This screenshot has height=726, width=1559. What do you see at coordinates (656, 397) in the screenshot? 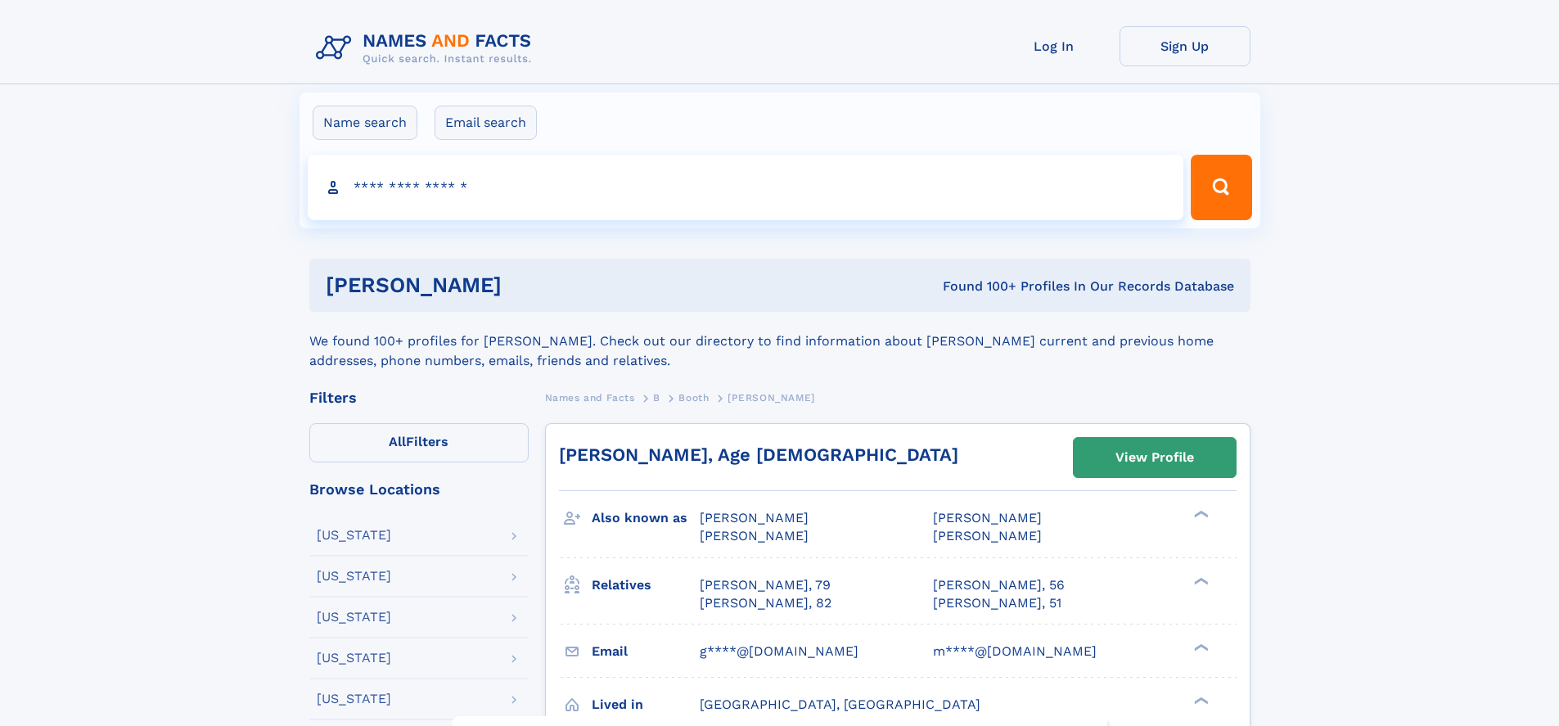
I see `a: B` at bounding box center [656, 397].